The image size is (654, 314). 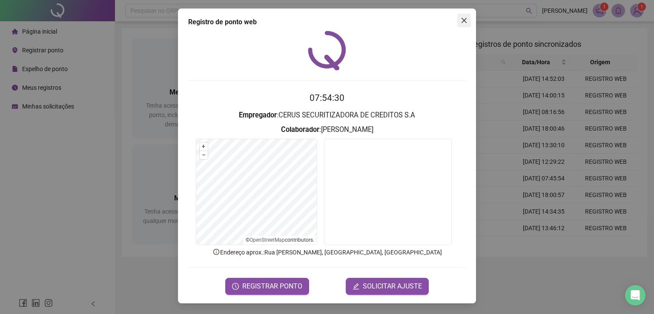 What do you see at coordinates (464, 20) in the screenshot?
I see `button: Close` at bounding box center [464, 20].